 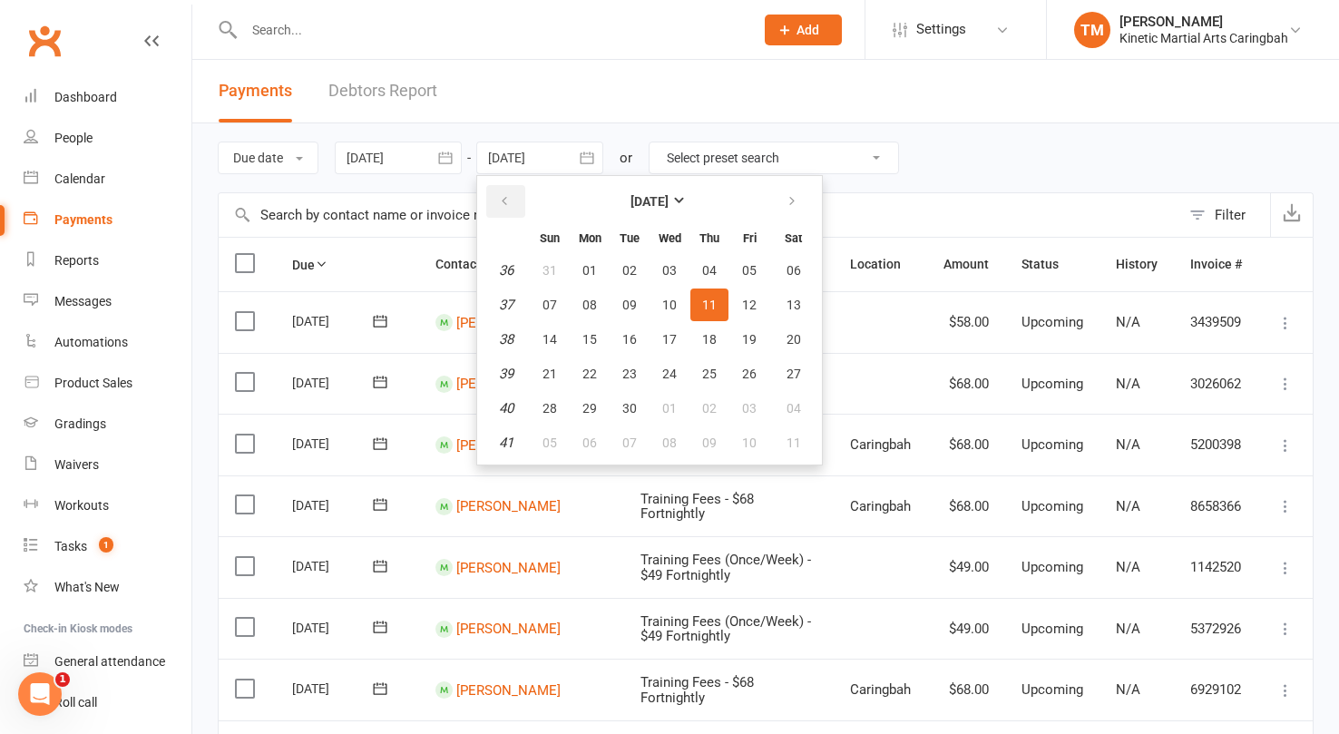 I want to click on span: 21, so click(x=550, y=374).